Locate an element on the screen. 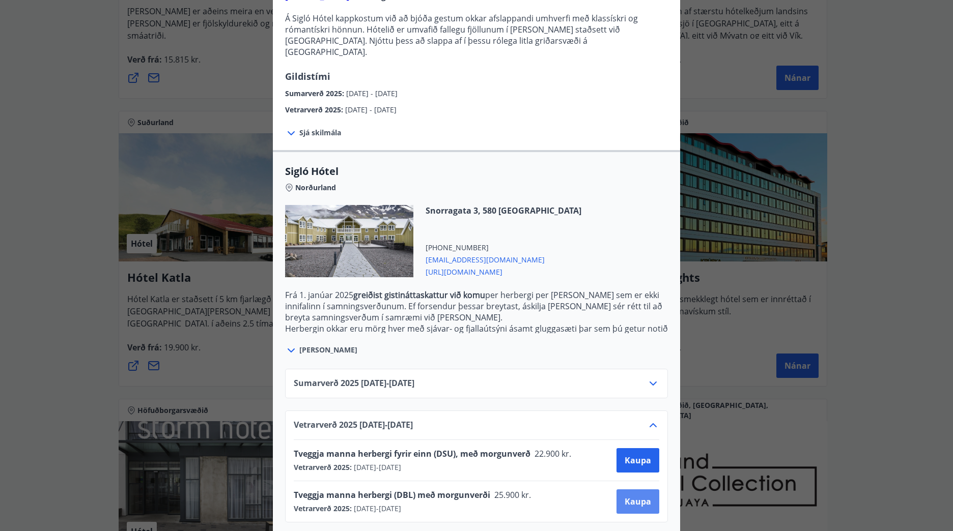 The width and height of the screenshot is (953, 531). span: Sjá skilmála is located at coordinates (320, 133).